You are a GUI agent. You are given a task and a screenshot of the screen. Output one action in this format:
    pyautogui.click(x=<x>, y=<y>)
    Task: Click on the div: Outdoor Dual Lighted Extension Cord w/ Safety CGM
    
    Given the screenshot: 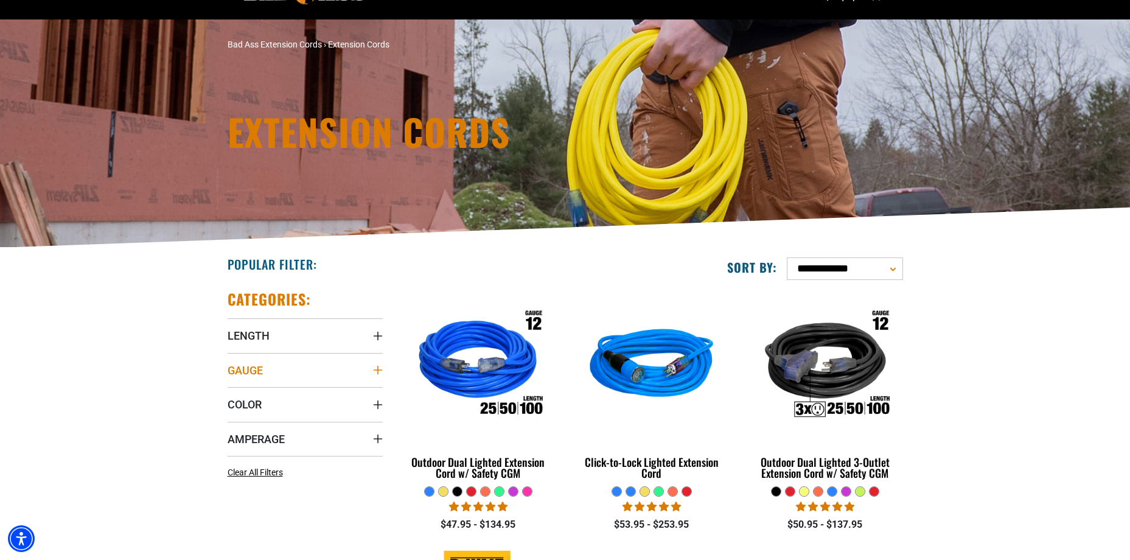 What is the action you would take?
    pyautogui.click(x=478, y=467)
    